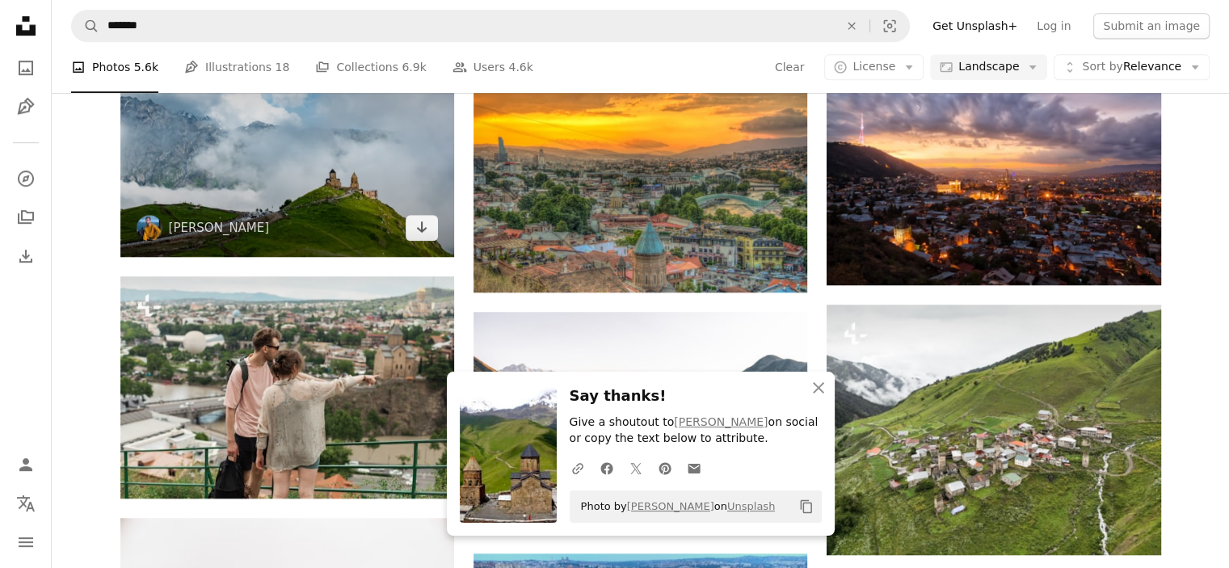 This screenshot has width=1229, height=568. What do you see at coordinates (149, 228) in the screenshot?
I see `a: Go to Timur Kozmenko's profile` at bounding box center [149, 228].